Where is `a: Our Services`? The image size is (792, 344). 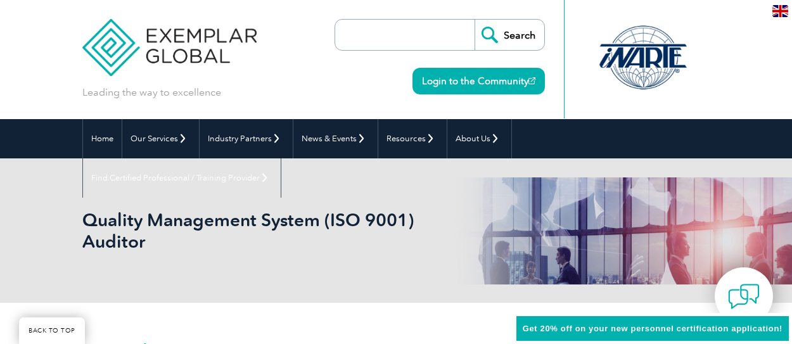
a: Our Services is located at coordinates (160, 139).